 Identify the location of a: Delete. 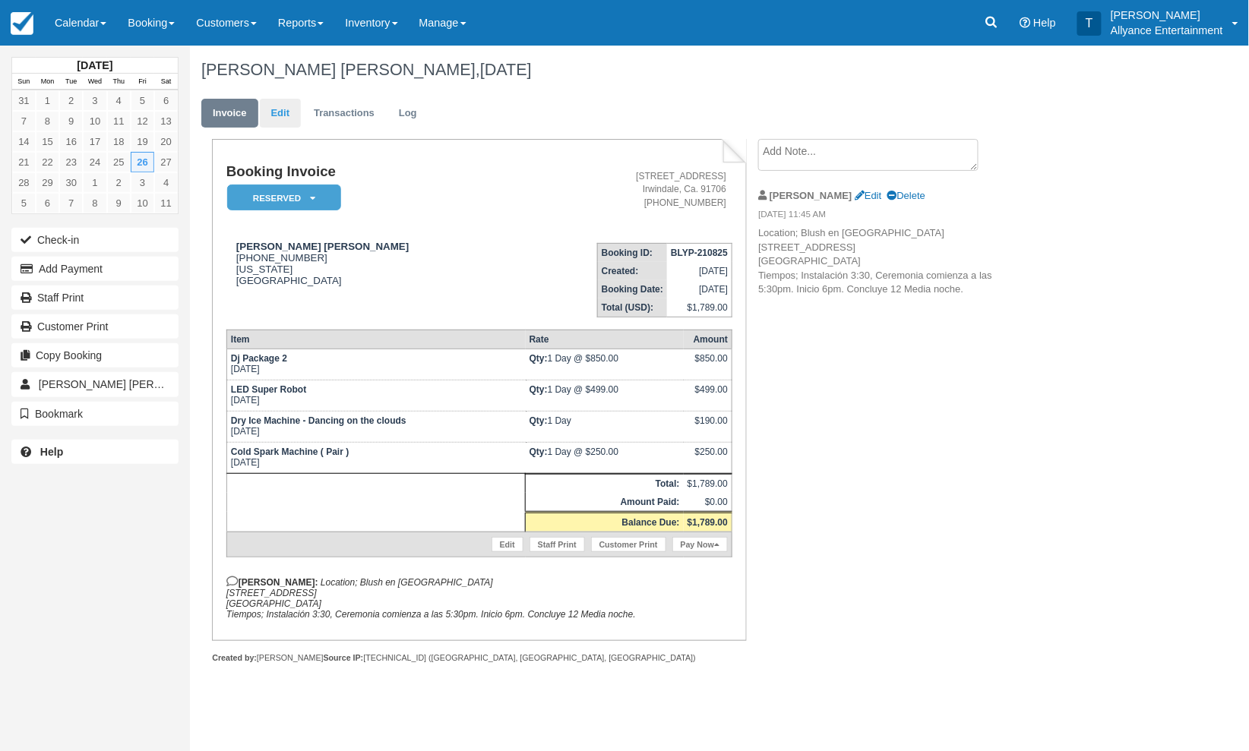
(906, 195).